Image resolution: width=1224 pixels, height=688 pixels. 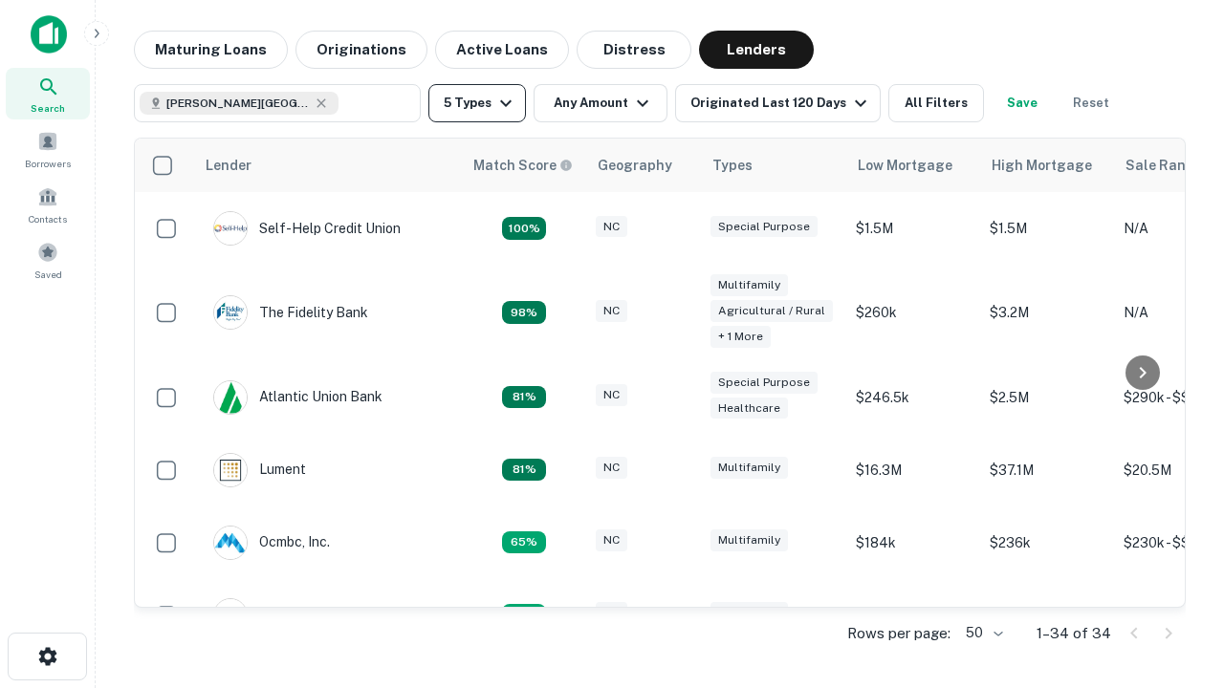 What do you see at coordinates (913, 543) in the screenshot?
I see `td: $184k` at bounding box center [913, 543].